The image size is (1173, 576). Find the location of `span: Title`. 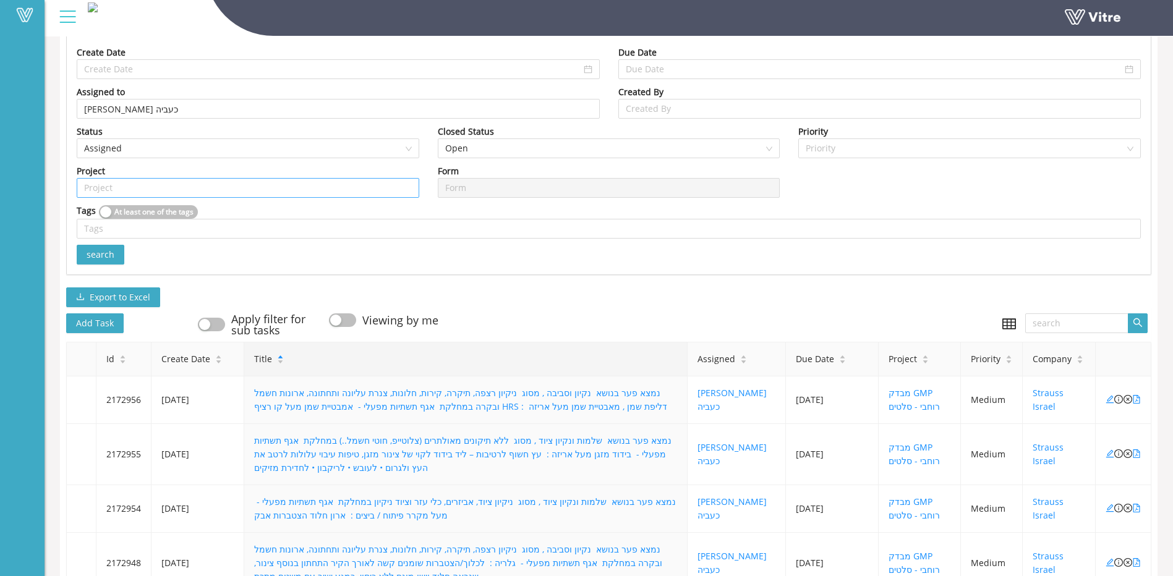

span: Title is located at coordinates (263, 359).